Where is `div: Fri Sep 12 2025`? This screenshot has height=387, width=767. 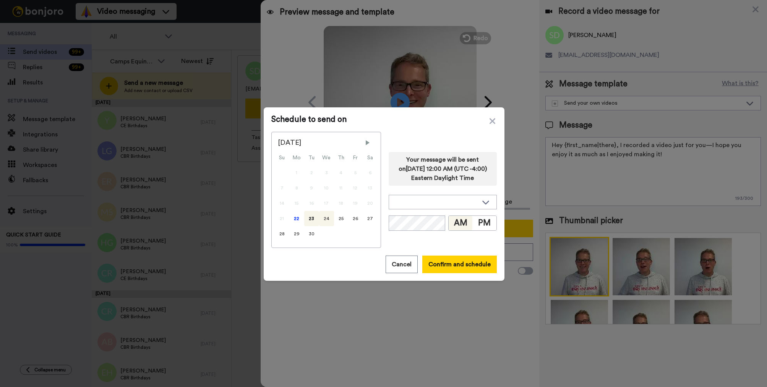 div: Fri Sep 12 2025 is located at coordinates (355, 188).